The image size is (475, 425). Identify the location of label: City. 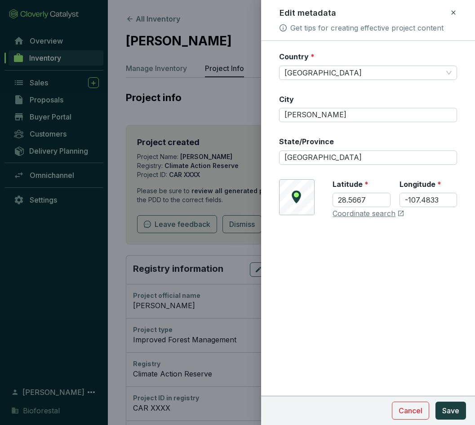
(286, 99).